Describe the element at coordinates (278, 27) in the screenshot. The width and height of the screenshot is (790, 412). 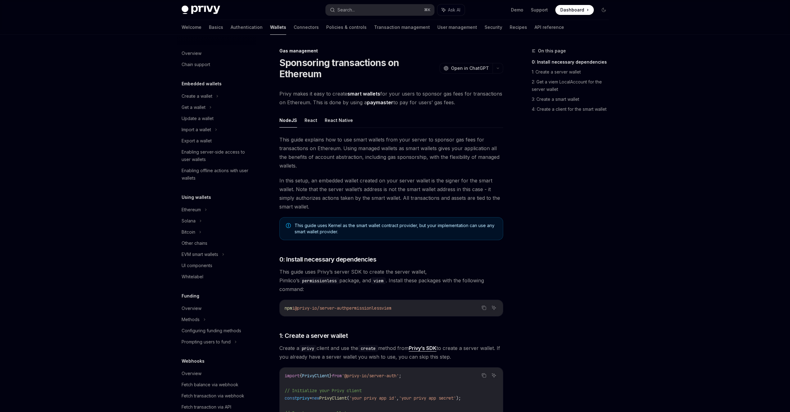
I see `a: Wallets` at that location.